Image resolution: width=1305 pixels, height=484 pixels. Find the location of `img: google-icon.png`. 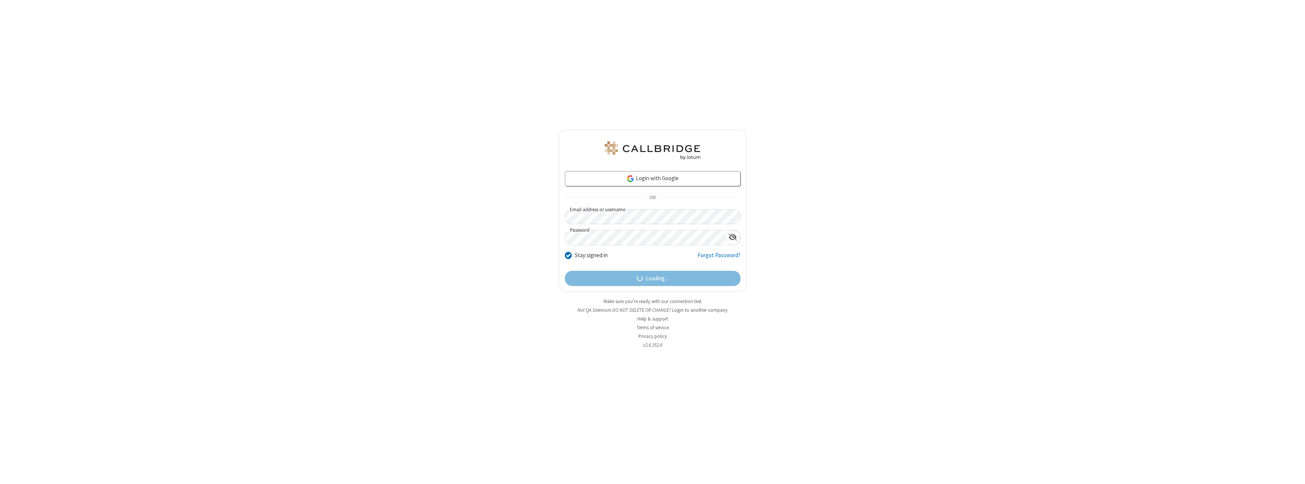

img: google-icon.png is located at coordinates (630, 179).